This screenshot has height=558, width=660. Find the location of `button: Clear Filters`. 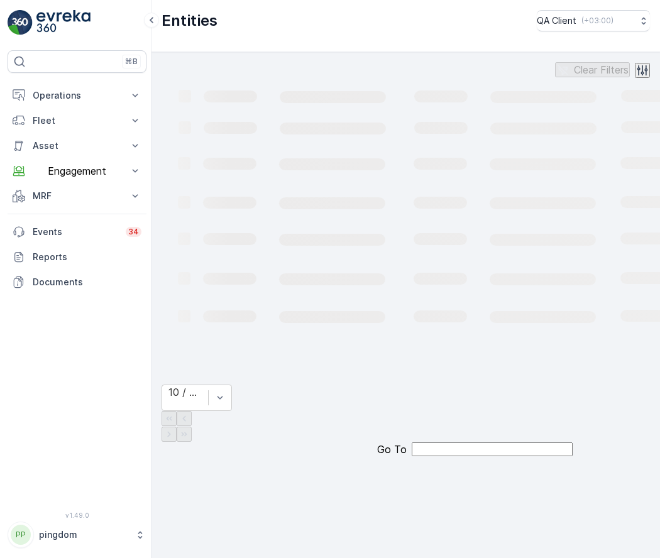

button: Clear Filters is located at coordinates (592, 70).